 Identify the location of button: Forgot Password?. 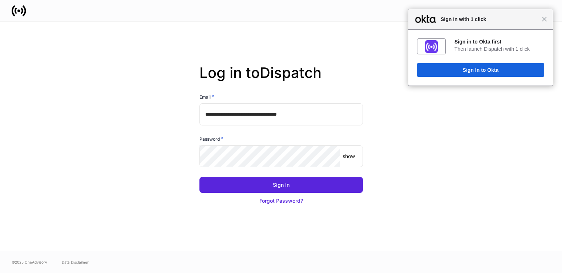
(281, 201).